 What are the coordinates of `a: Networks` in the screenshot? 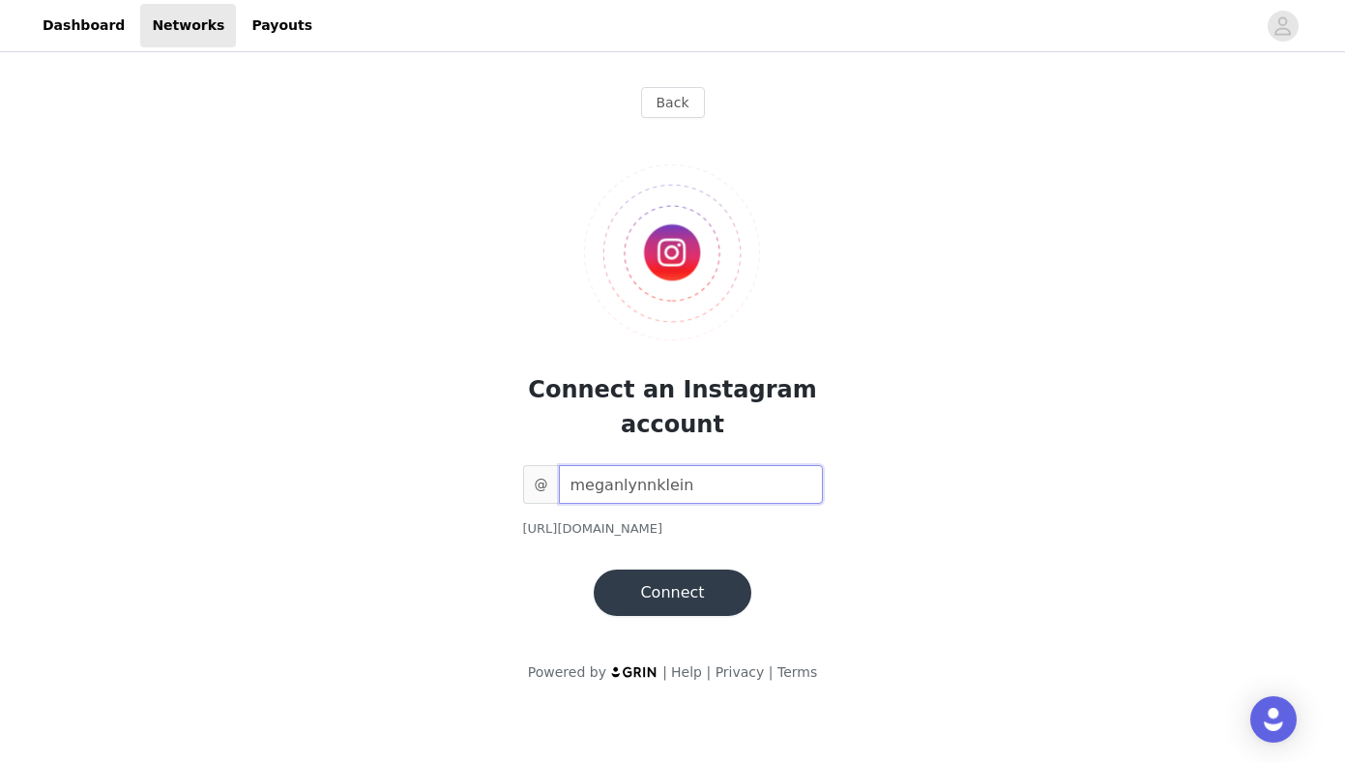 It's located at (188, 25).